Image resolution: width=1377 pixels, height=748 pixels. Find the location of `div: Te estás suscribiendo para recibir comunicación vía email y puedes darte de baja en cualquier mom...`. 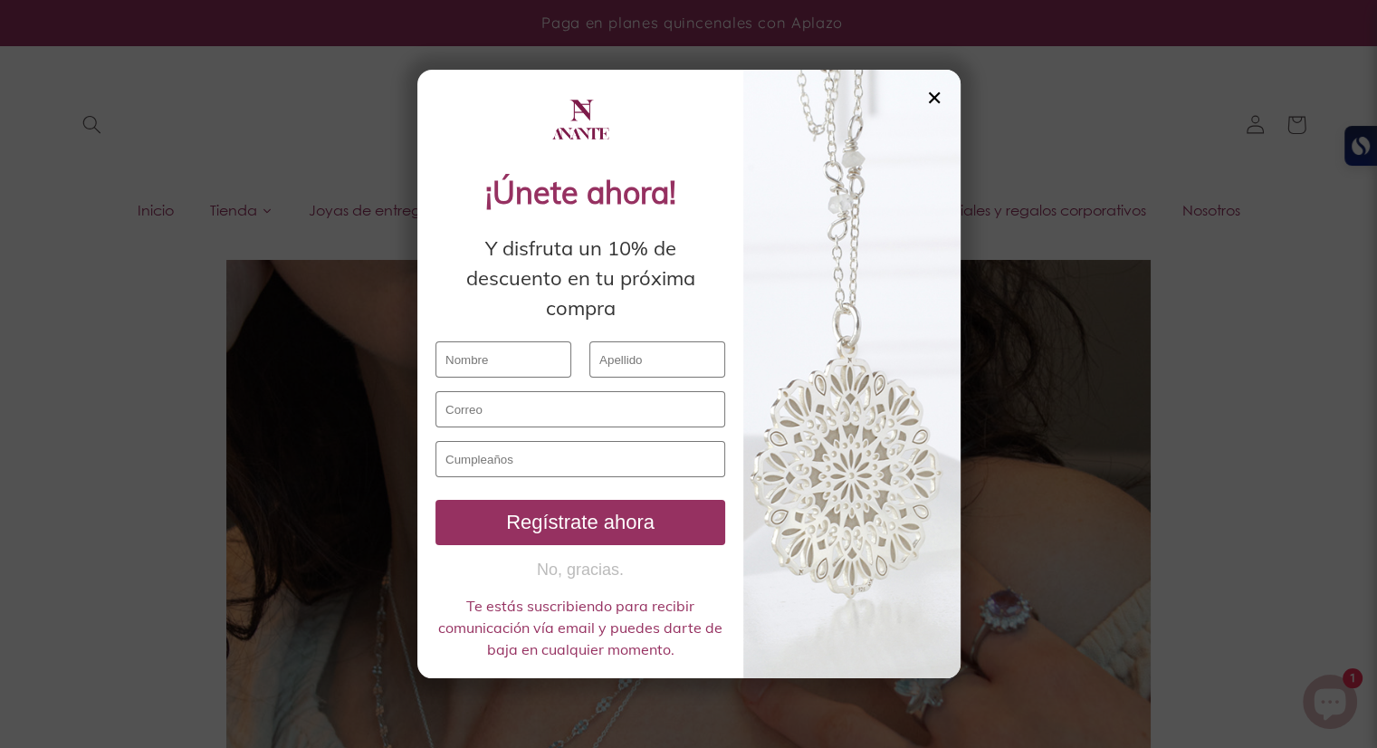

div: Te estás suscribiendo para recibir comunicación vía email y puedes darte de baja en cualquier mom... is located at coordinates (580, 627).